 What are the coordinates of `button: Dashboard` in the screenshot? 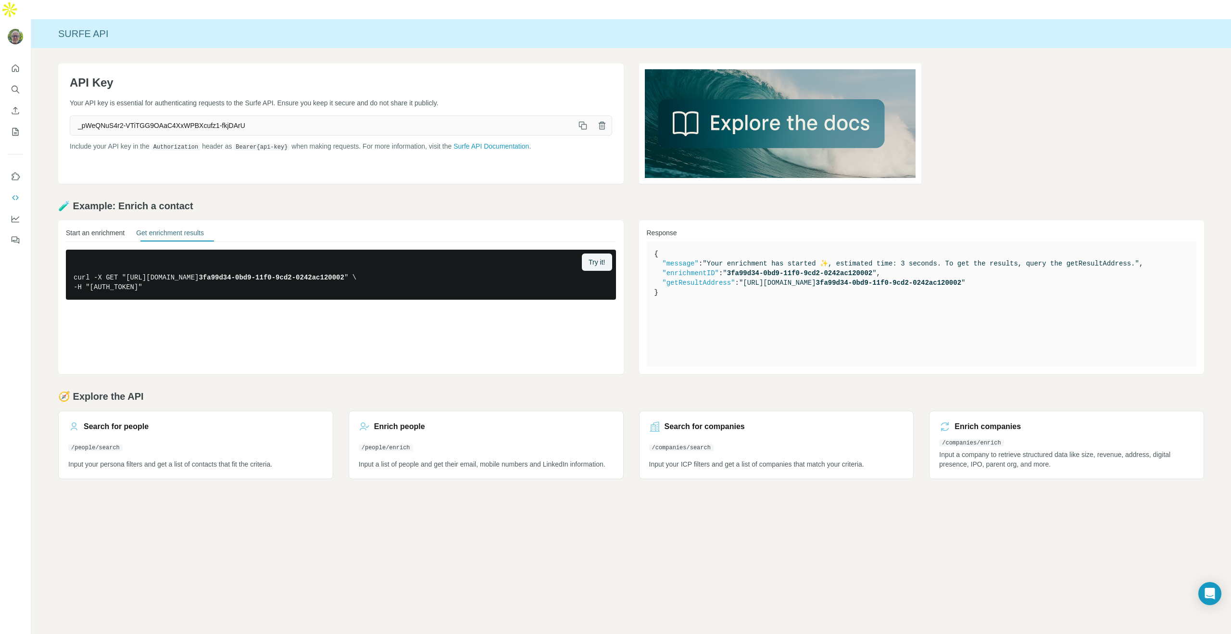 It's located at (15, 219).